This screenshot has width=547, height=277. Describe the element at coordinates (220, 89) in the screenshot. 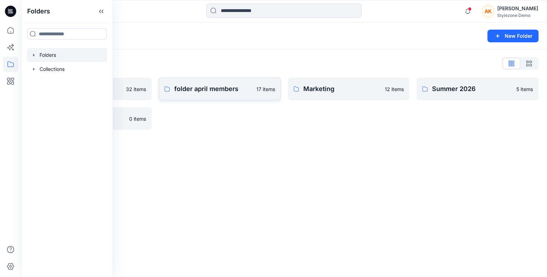

I see `a: folder april members17 items` at that location.